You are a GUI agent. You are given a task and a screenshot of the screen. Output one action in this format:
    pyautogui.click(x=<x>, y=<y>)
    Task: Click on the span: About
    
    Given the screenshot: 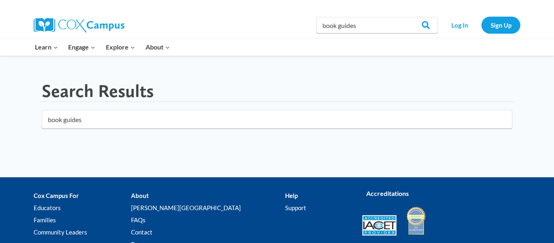 What is the action you would take?
    pyautogui.click(x=158, y=47)
    